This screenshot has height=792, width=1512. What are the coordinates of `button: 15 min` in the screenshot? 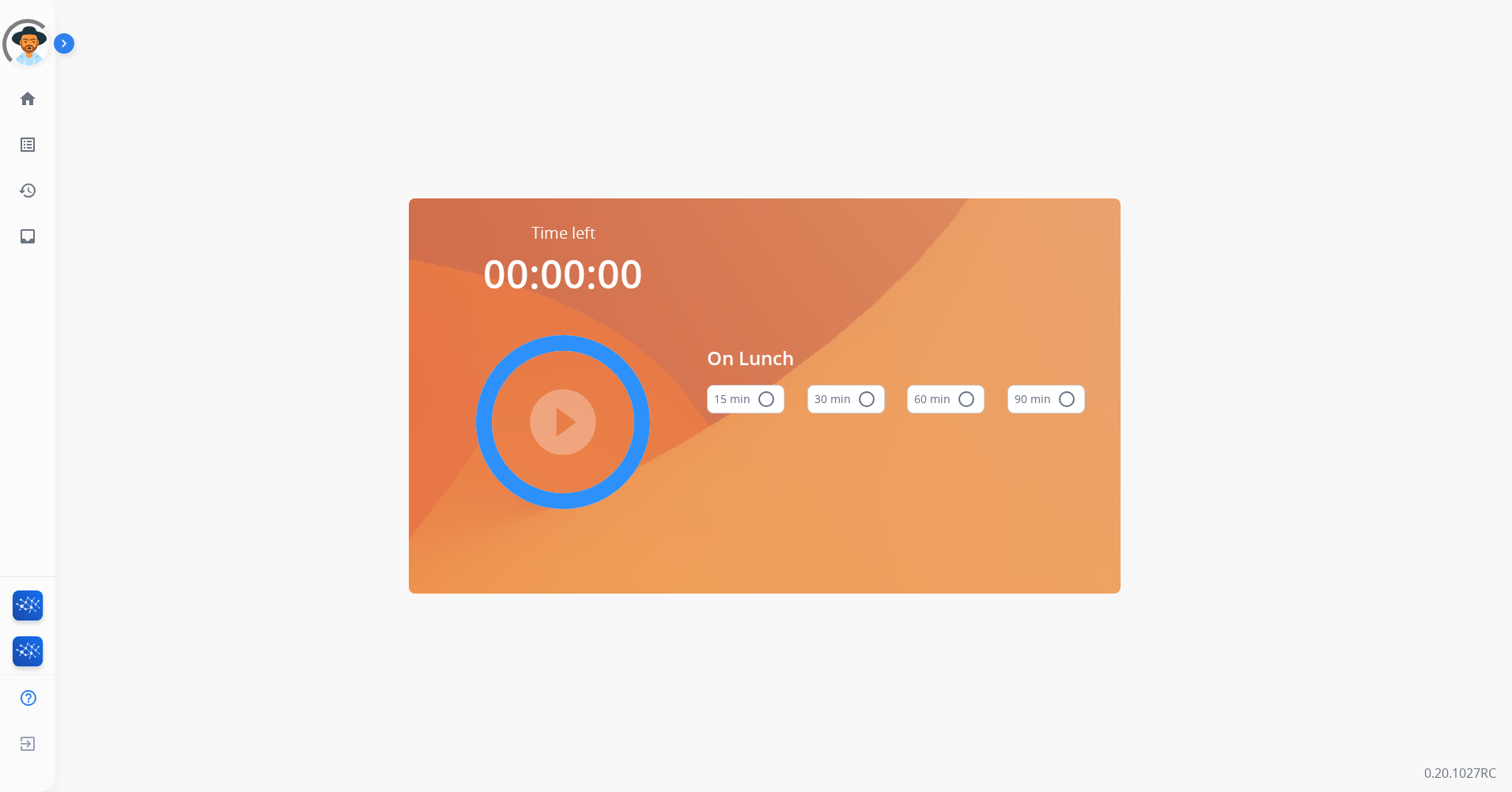 It's located at (746, 399).